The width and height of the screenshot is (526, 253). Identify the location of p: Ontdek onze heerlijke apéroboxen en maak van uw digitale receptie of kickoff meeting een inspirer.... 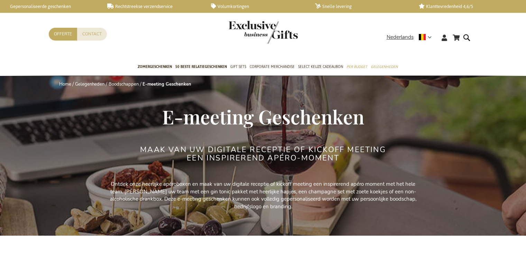
(263, 195).